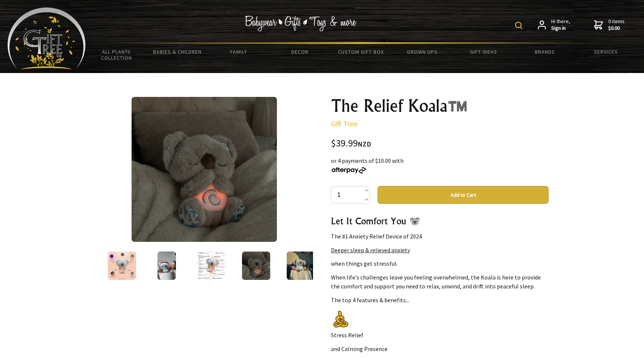 This screenshot has width=644, height=357. I want to click on a: Brands, so click(545, 52).